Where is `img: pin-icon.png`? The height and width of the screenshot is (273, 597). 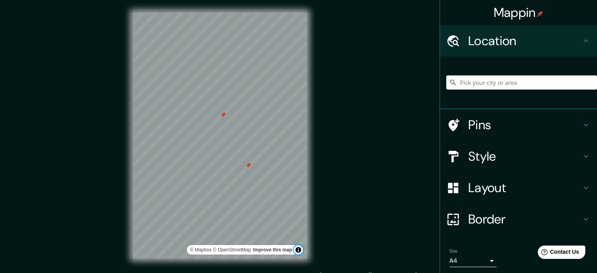
img: pin-icon.png is located at coordinates (540, 14).